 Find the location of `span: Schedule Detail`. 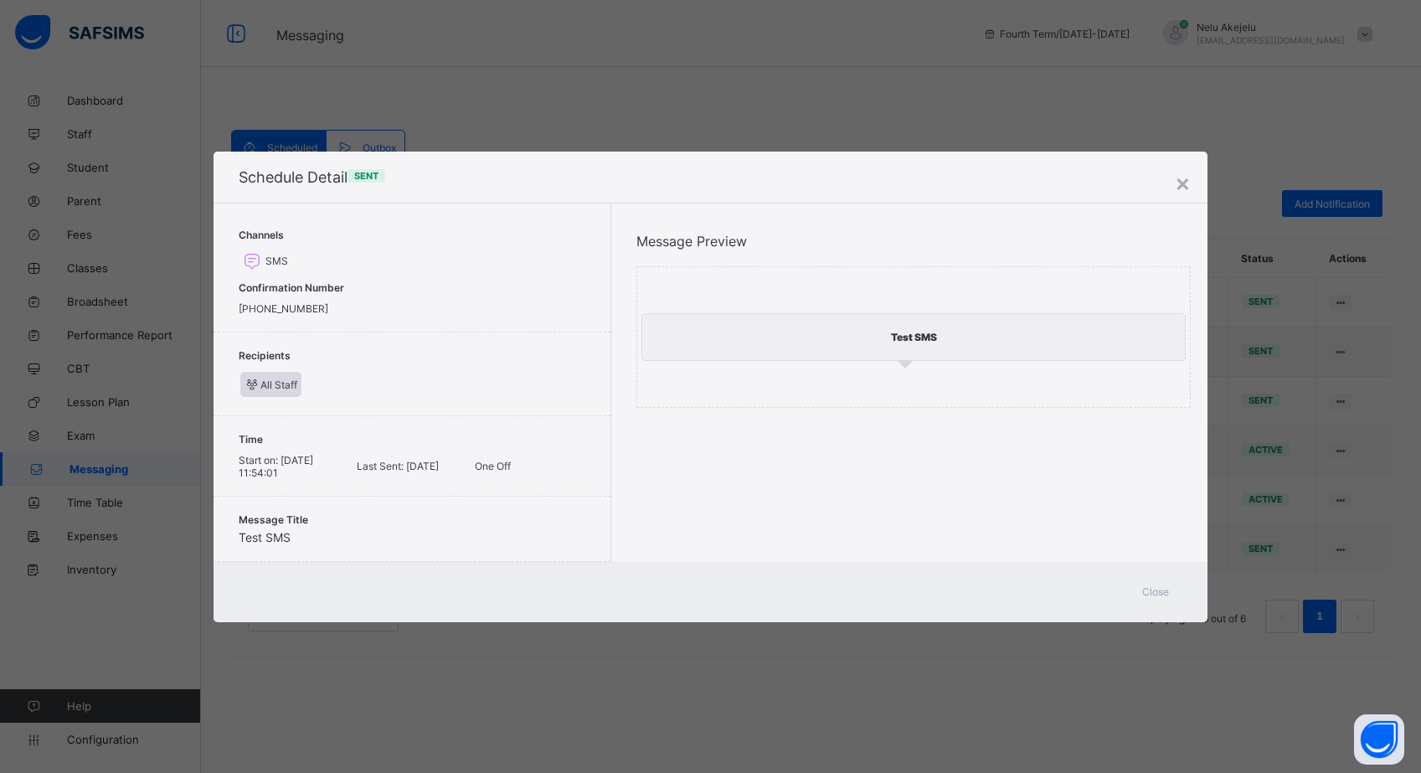

span: Schedule Detail is located at coordinates (711, 177).